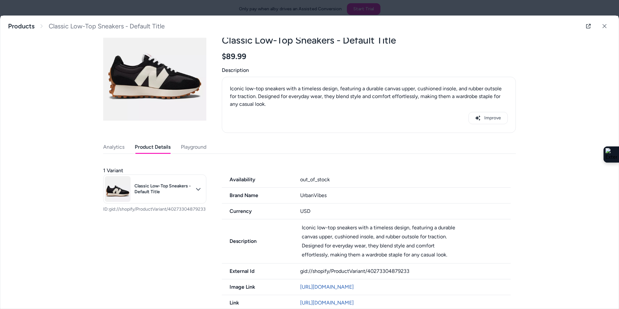 Image resolution: width=619 pixels, height=309 pixels. What do you see at coordinates (113, 170) in the screenshot?
I see `span: 1 Variant` at bounding box center [113, 170].